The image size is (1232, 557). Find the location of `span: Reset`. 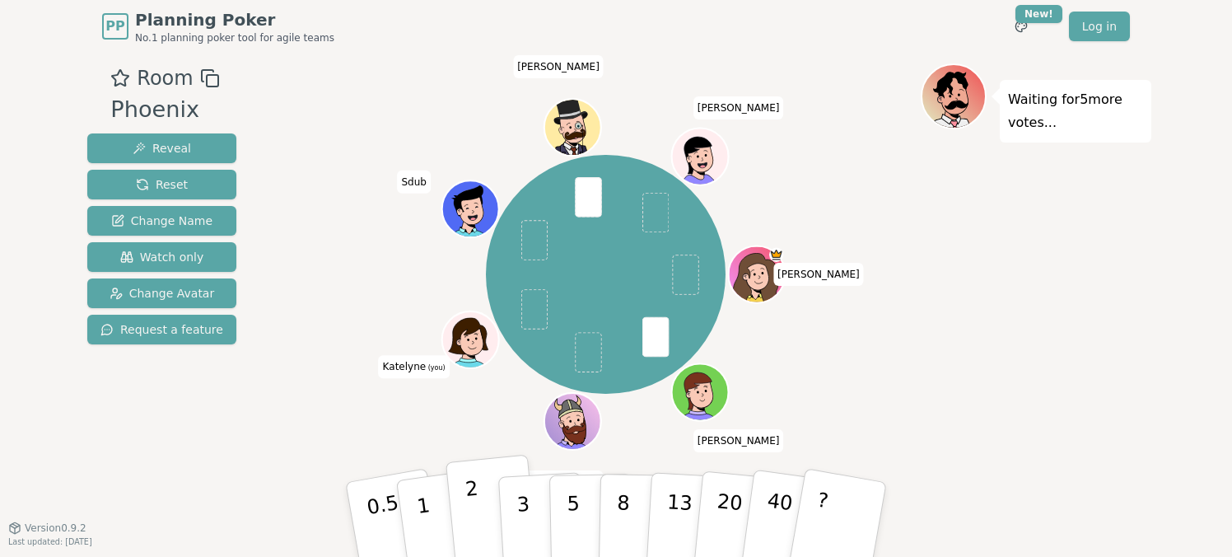

span: Reset is located at coordinates (161, 185).